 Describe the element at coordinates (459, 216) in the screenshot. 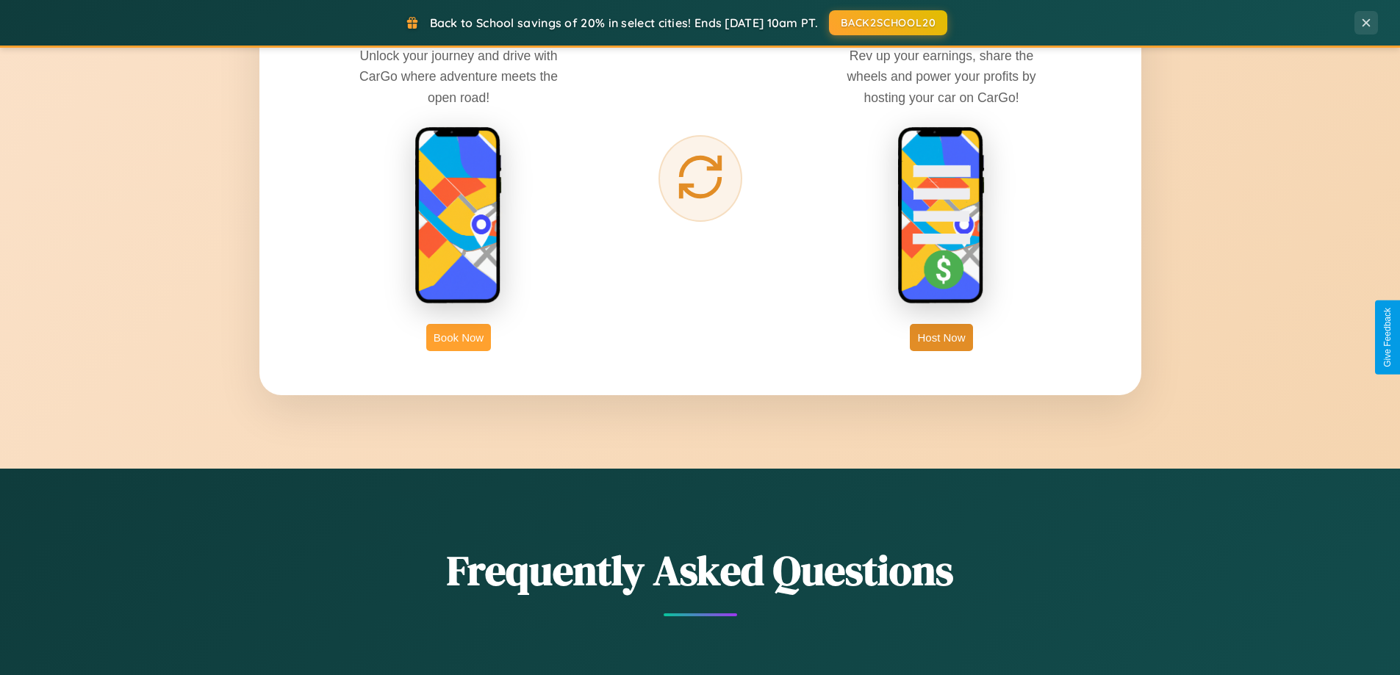

I see `img: rent phone` at that location.